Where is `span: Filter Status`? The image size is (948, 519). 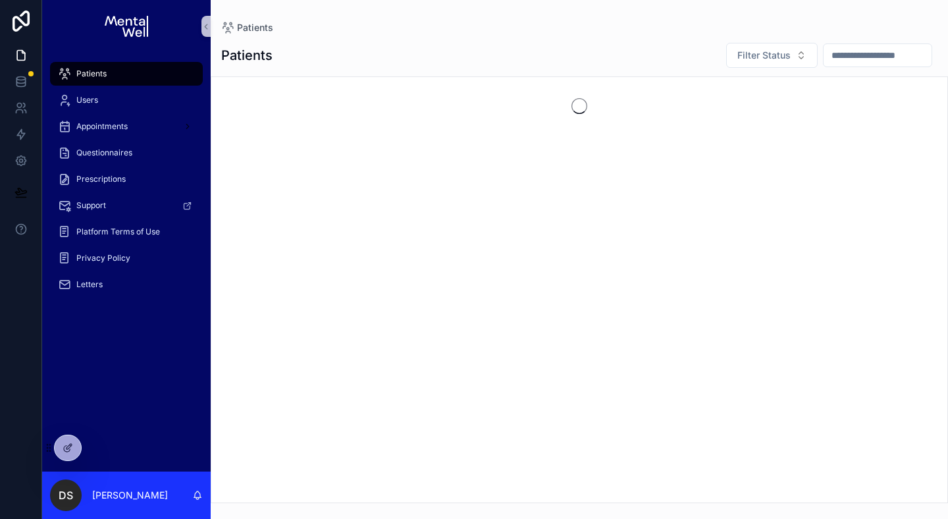
span: Filter Status is located at coordinates (763, 55).